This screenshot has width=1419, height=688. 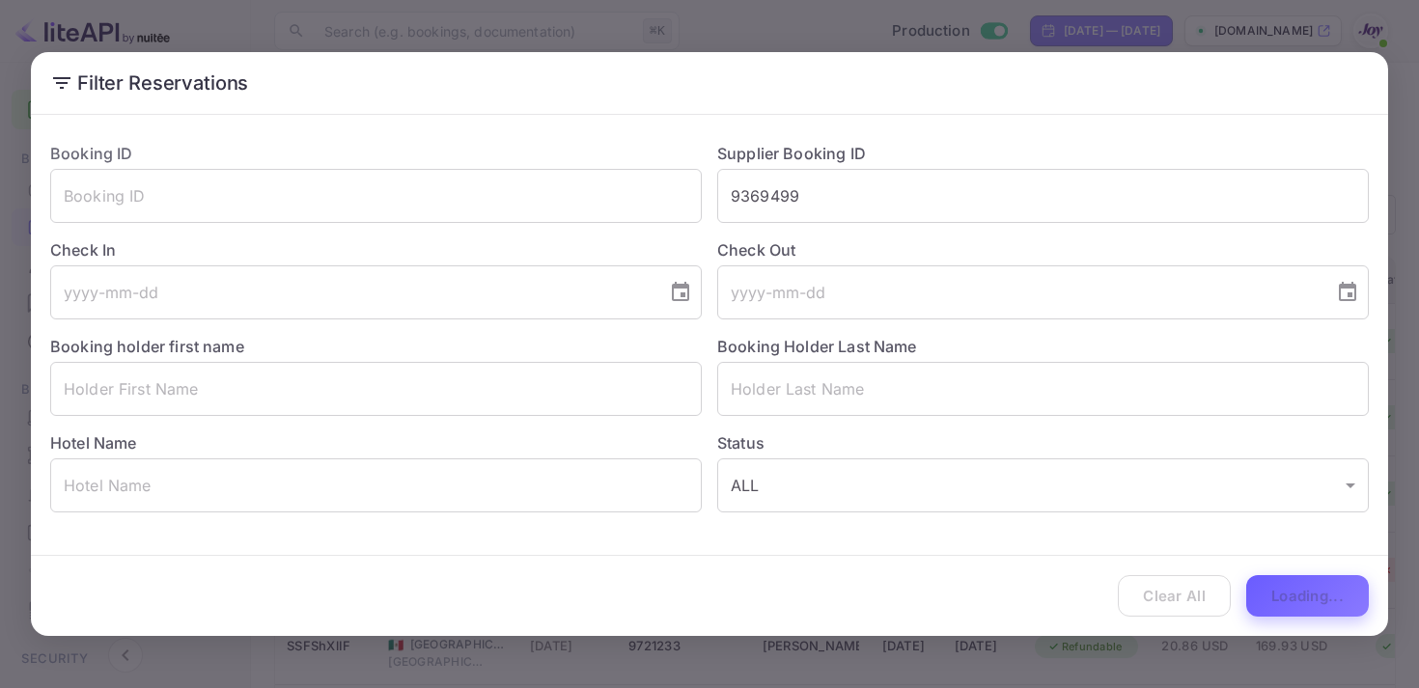 I want to click on input: Holder First Name, so click(x=376, y=389).